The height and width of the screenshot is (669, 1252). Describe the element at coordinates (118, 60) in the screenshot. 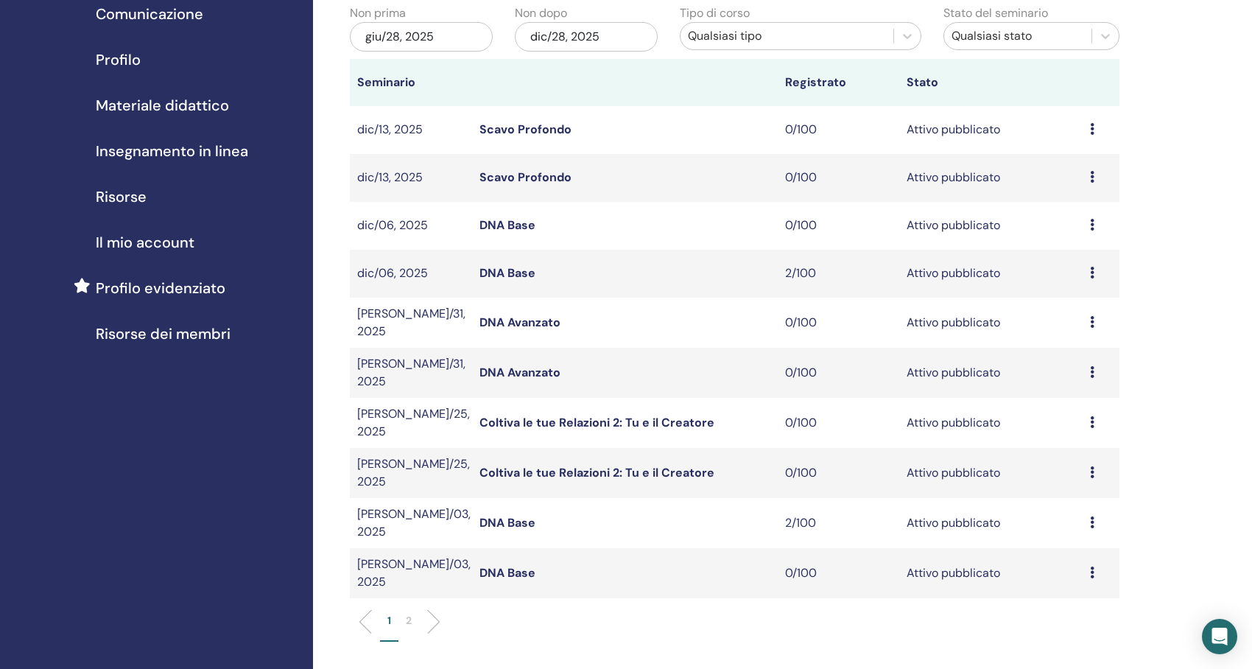

I see `span: Profilo` at that location.